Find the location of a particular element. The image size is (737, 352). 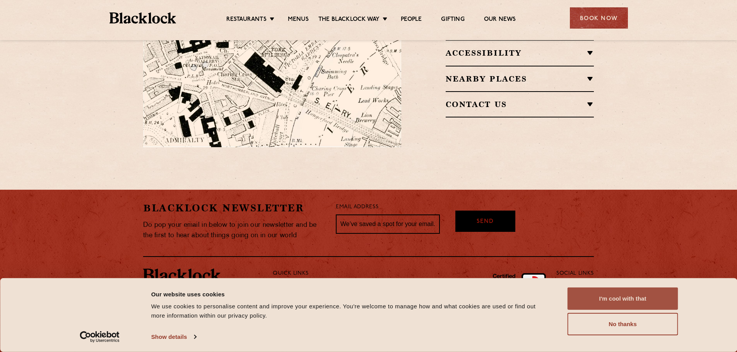

a: Gifting is located at coordinates (453, 20).